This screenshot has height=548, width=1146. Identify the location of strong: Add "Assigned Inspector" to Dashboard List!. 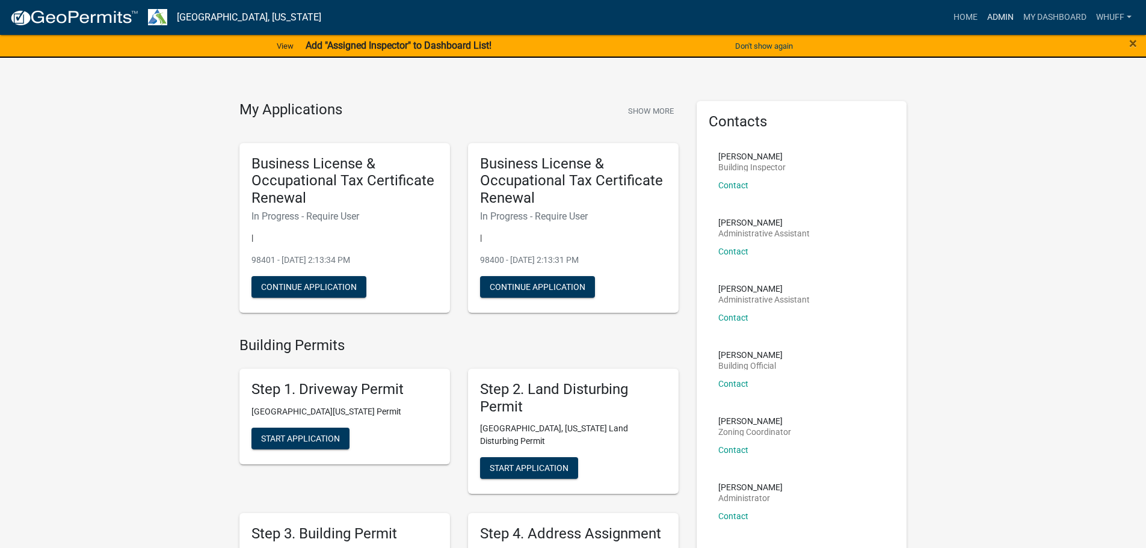
(398, 45).